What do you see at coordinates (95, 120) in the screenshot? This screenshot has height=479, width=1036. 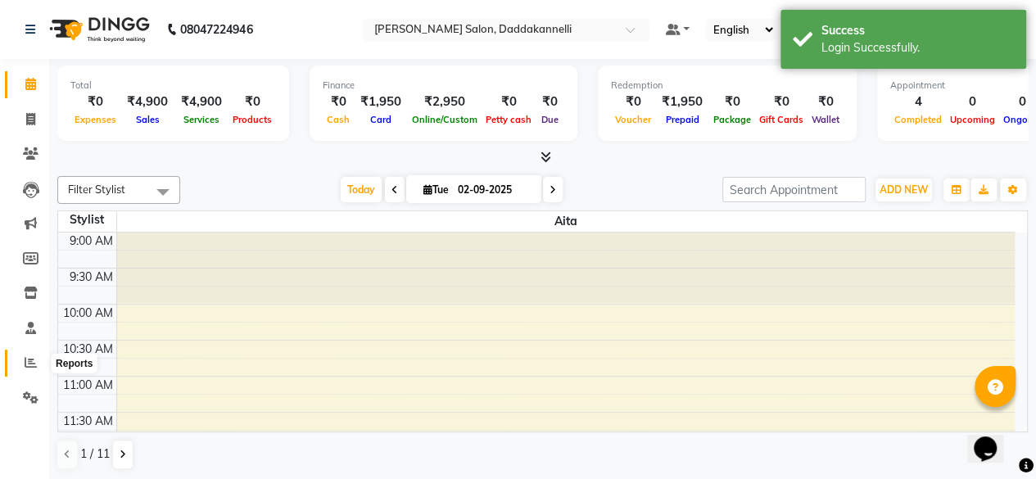 I see `span: Expenses` at bounding box center [95, 120].